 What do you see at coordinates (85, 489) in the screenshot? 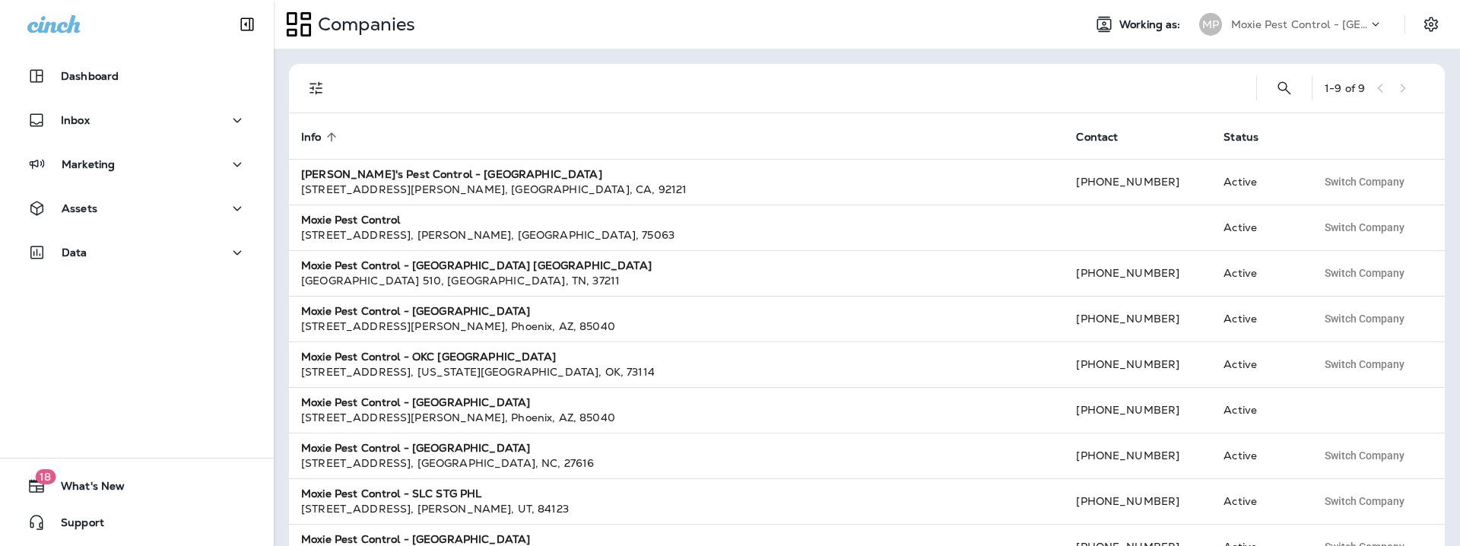
I see `span: What's New` at bounding box center [85, 489].